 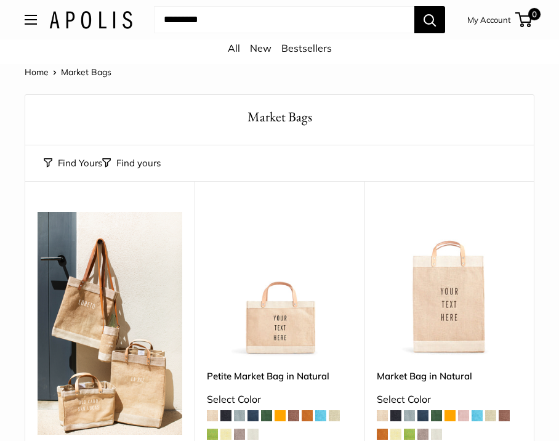 What do you see at coordinates (110, 323) in the screenshot?
I see `img: Our summer collection was captured in Todos Santos, where time slows down and color pops.` at bounding box center [110, 323].